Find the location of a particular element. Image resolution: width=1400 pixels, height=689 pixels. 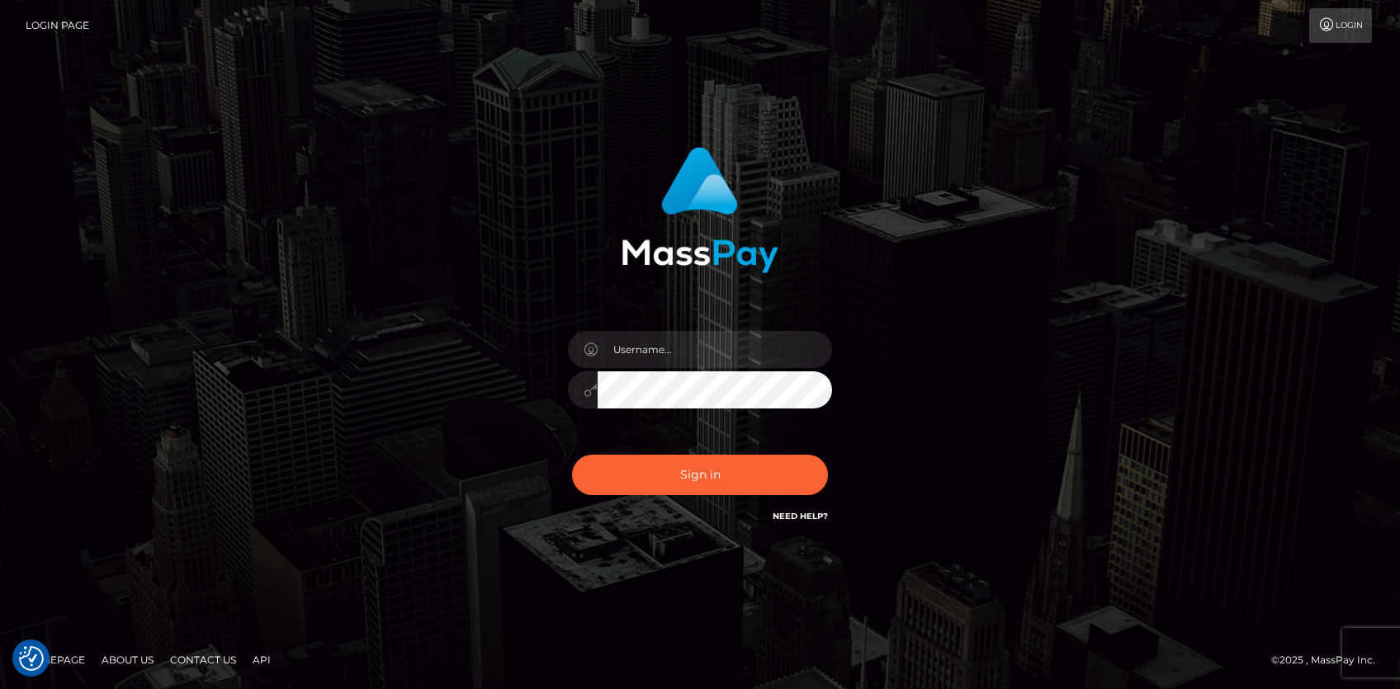

button: Sign in is located at coordinates (700, 475).